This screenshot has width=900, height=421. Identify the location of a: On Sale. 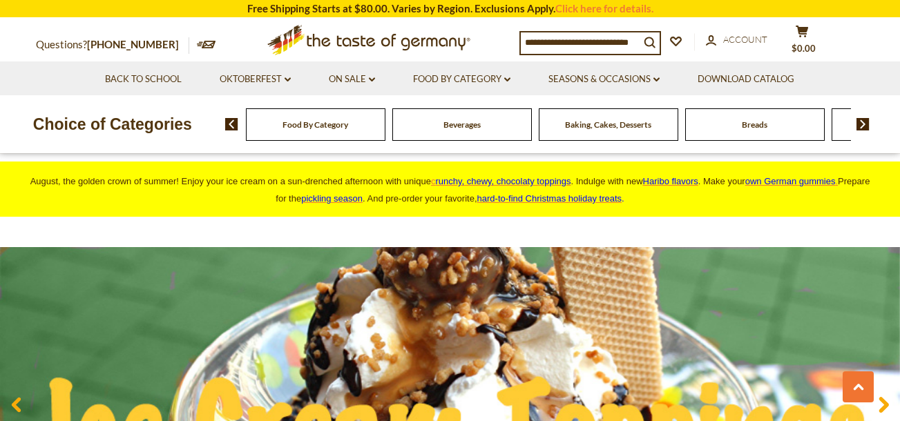
(352, 79).